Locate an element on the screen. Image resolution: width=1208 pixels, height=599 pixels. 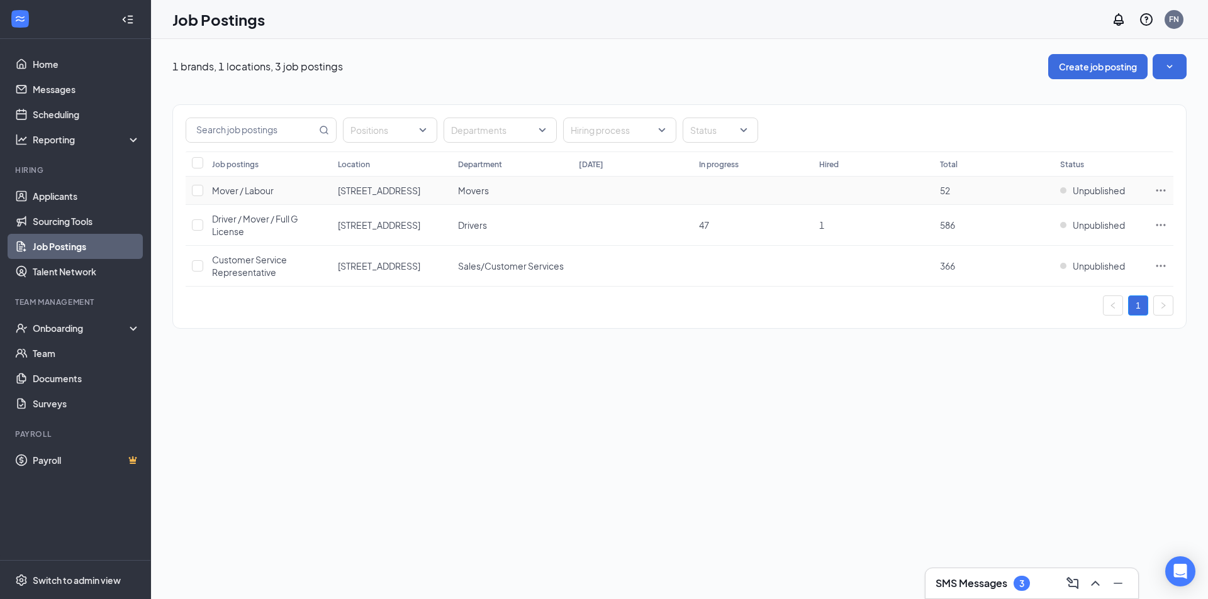
h1: Job Postings is located at coordinates (218, 19).